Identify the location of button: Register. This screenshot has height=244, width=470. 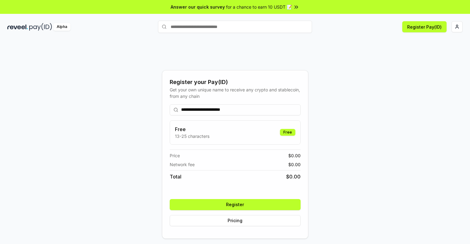
(235, 205).